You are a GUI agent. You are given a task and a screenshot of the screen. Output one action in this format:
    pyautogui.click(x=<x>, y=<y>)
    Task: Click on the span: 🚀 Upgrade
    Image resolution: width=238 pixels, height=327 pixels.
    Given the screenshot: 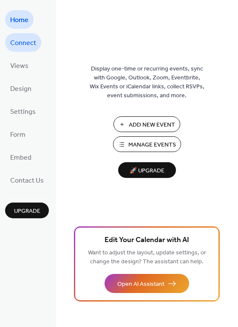 What is the action you would take?
    pyautogui.click(x=147, y=171)
    